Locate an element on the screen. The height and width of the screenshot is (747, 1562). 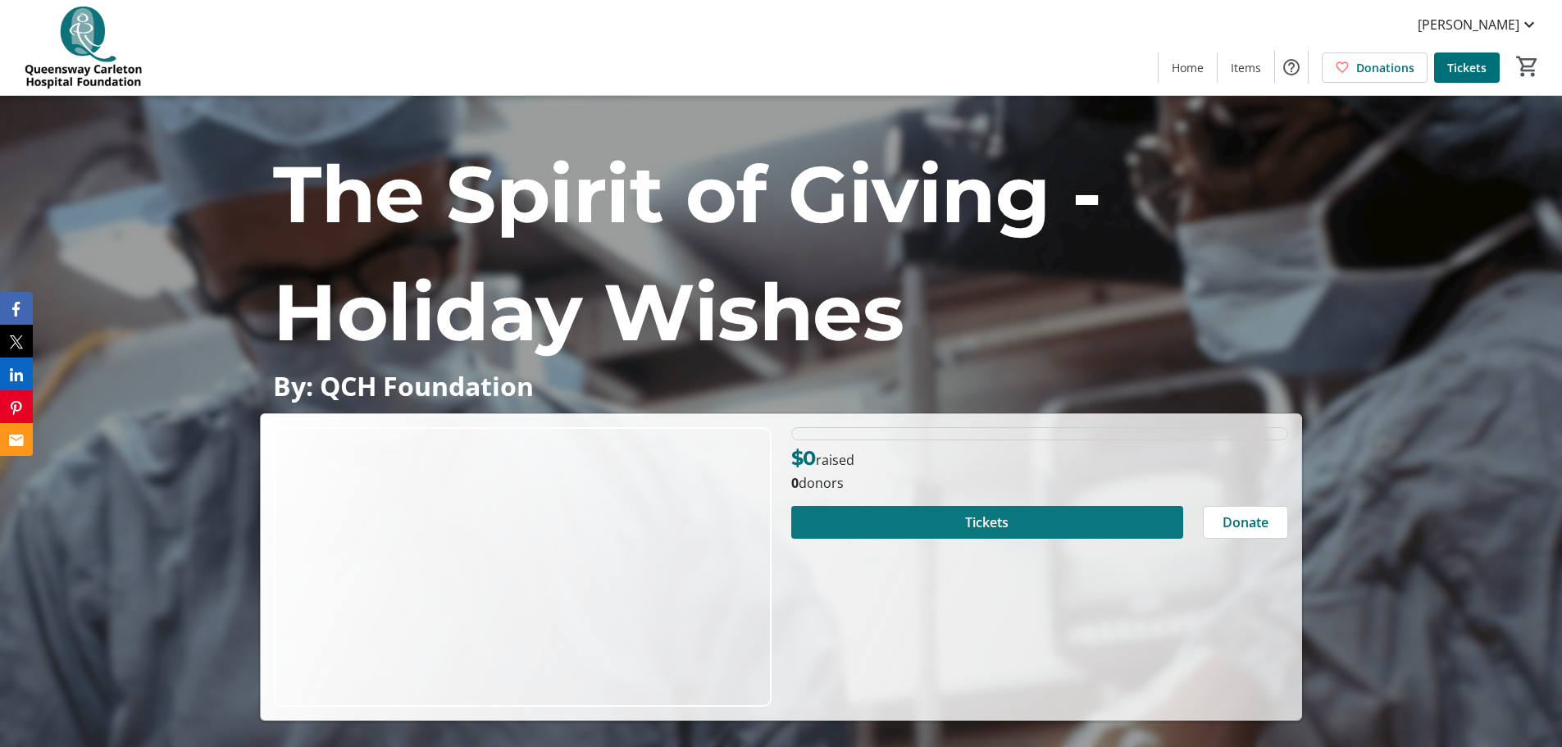
button: Help is located at coordinates (1292, 67).